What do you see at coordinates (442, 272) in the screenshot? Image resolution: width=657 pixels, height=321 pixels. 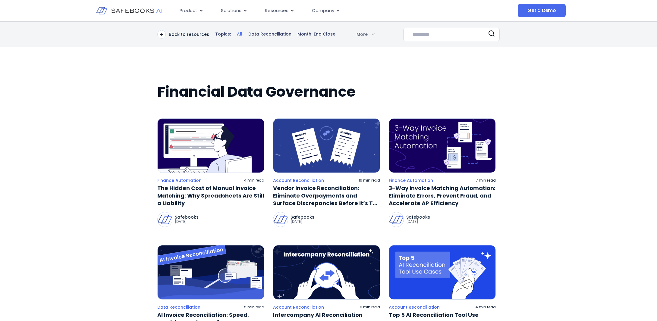 I see `img: a hand holding five cards with the words top 5 all recondition tool use` at bounding box center [442, 272].